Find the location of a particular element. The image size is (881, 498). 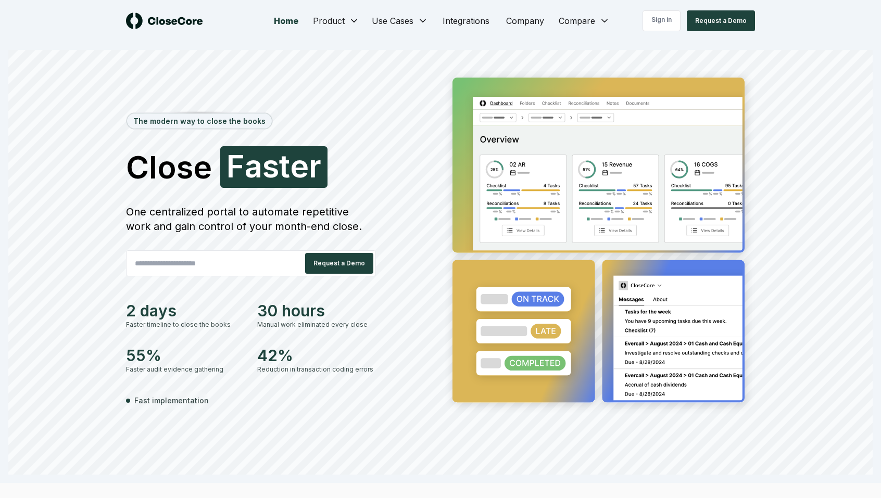

div: 55% is located at coordinates (185, 355).